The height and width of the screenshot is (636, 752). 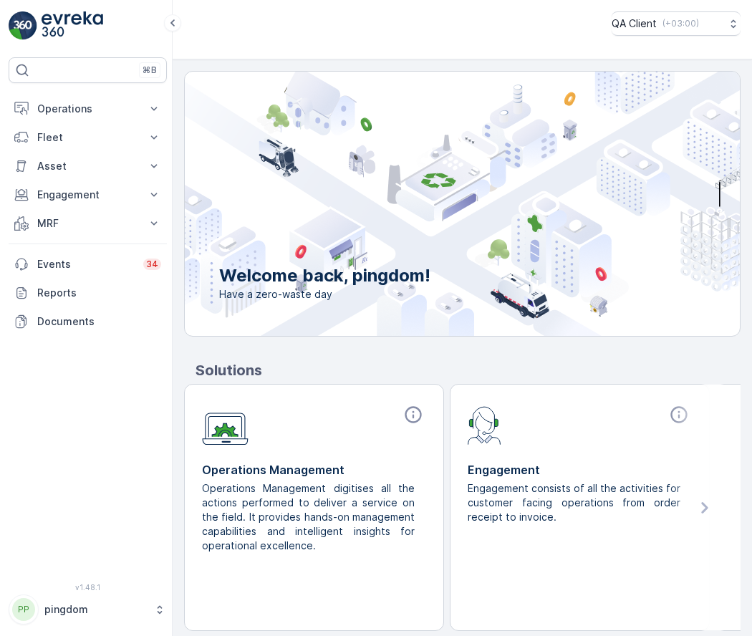 What do you see at coordinates (430, 203) in the screenshot?
I see `img: city illustration` at bounding box center [430, 203].